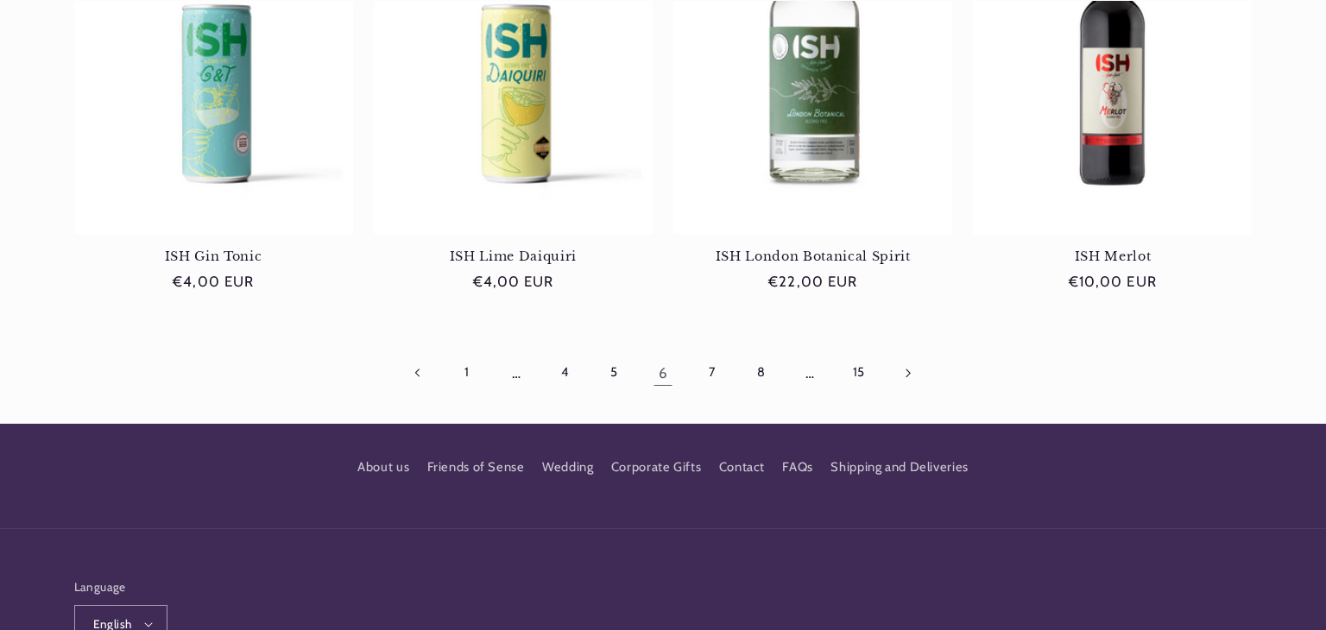 This screenshot has height=630, width=1326. I want to click on a: Page 4, so click(566, 373).